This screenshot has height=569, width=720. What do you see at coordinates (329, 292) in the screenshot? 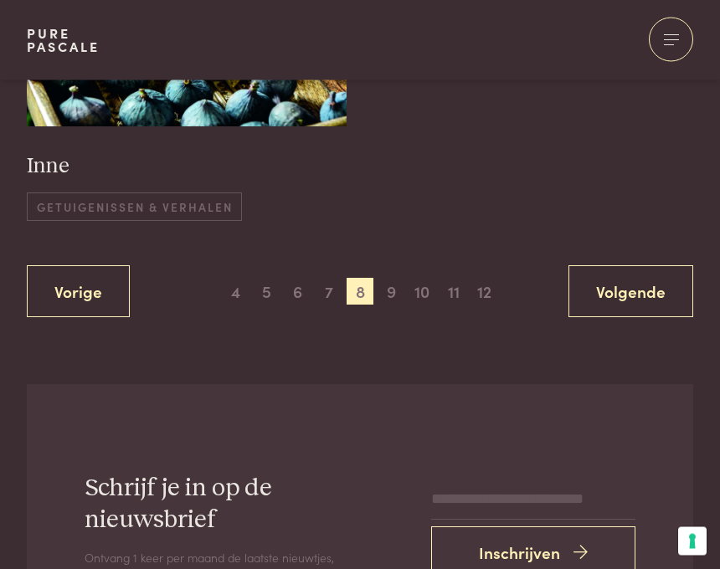
I see `span: 7` at bounding box center [329, 292].